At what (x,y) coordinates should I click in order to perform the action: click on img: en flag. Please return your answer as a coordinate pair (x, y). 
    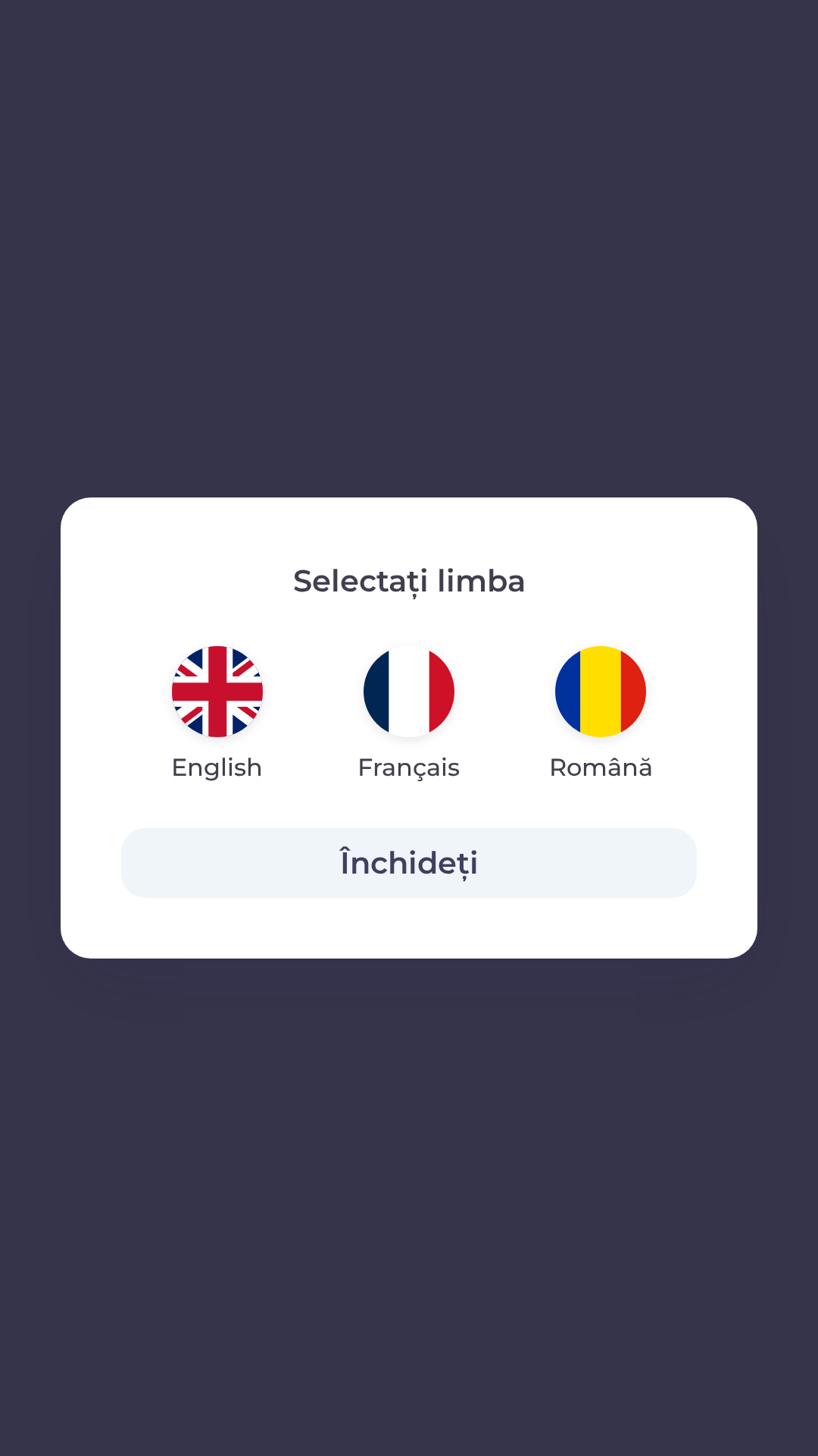
    Looking at the image, I should click on (217, 692).